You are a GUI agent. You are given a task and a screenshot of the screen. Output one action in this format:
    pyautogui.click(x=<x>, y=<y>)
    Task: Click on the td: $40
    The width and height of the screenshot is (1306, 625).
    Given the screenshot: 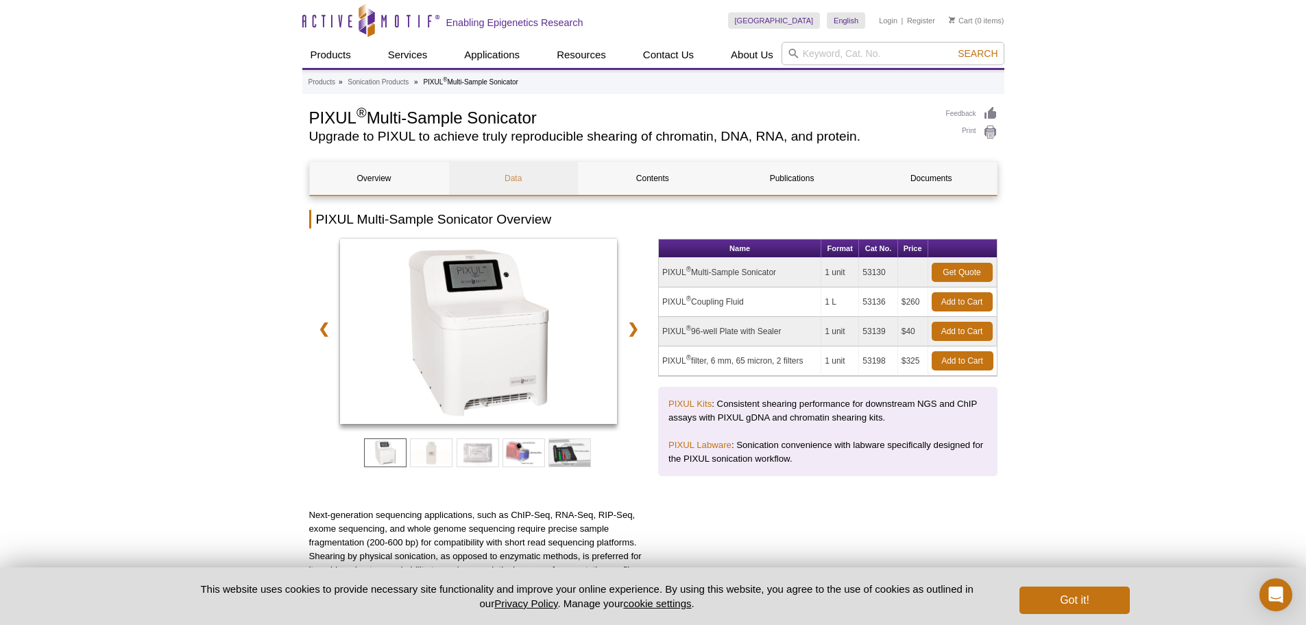 What is the action you would take?
    pyautogui.click(x=913, y=331)
    